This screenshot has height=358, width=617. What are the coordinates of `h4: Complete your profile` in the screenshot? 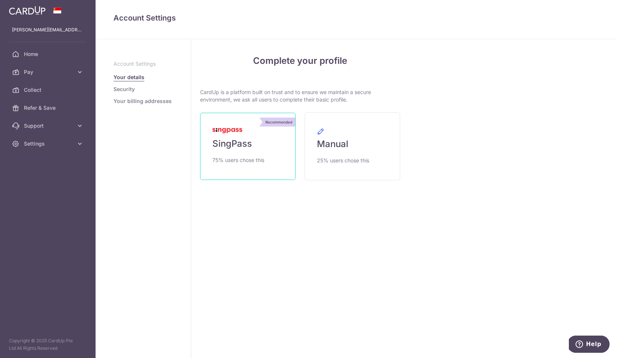 It's located at (300, 61).